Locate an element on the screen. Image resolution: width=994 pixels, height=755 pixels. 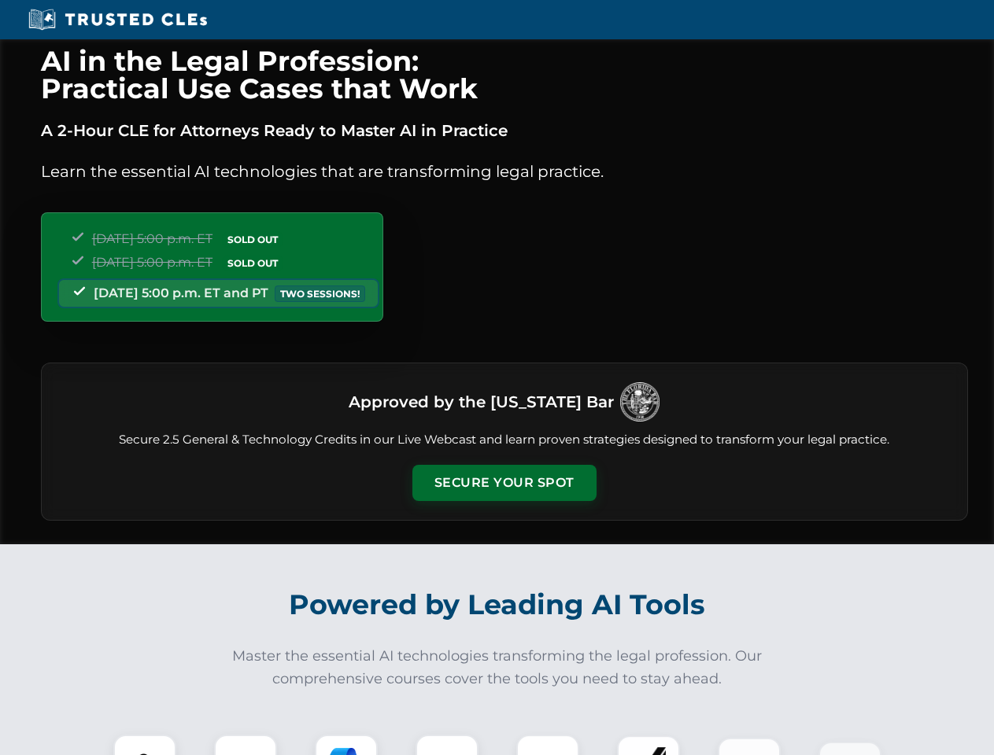
button: Secure Your Spot is located at coordinates (504, 483).